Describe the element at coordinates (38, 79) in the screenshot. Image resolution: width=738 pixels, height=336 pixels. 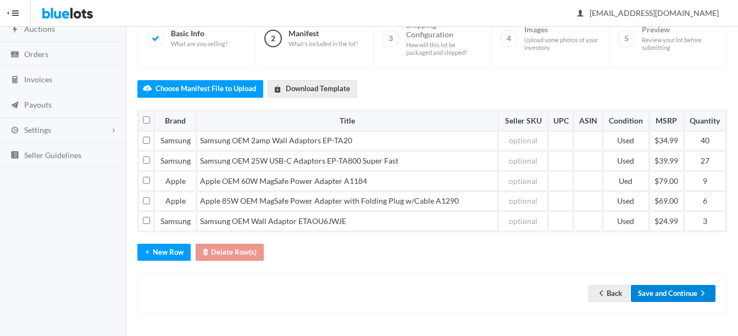
I see `span: Invoices` at that location.